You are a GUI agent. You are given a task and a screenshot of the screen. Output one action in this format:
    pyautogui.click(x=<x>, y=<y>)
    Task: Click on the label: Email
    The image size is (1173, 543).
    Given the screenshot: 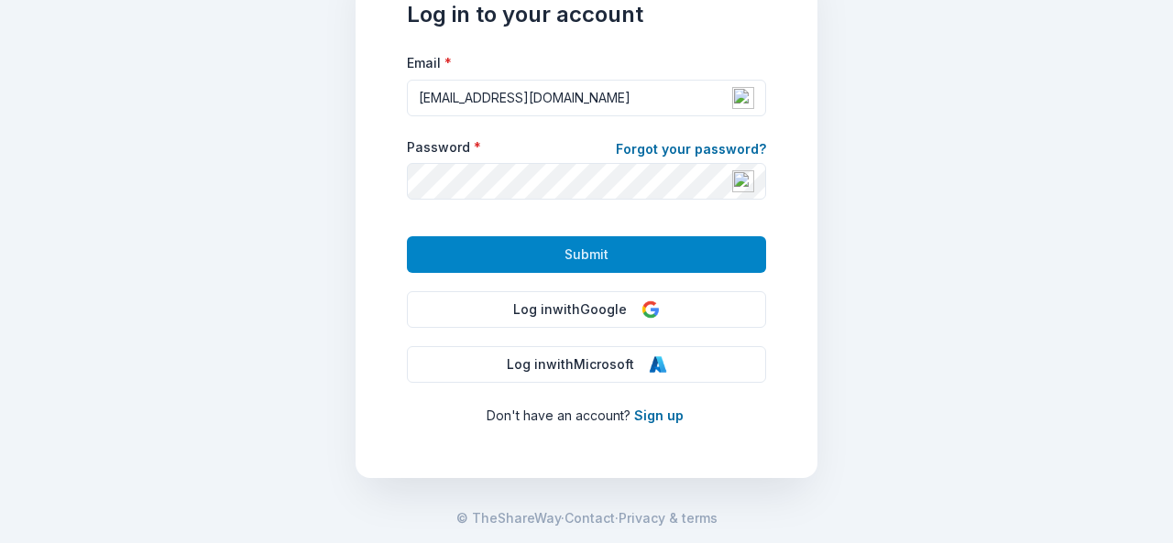 What is the action you would take?
    pyautogui.click(x=429, y=63)
    